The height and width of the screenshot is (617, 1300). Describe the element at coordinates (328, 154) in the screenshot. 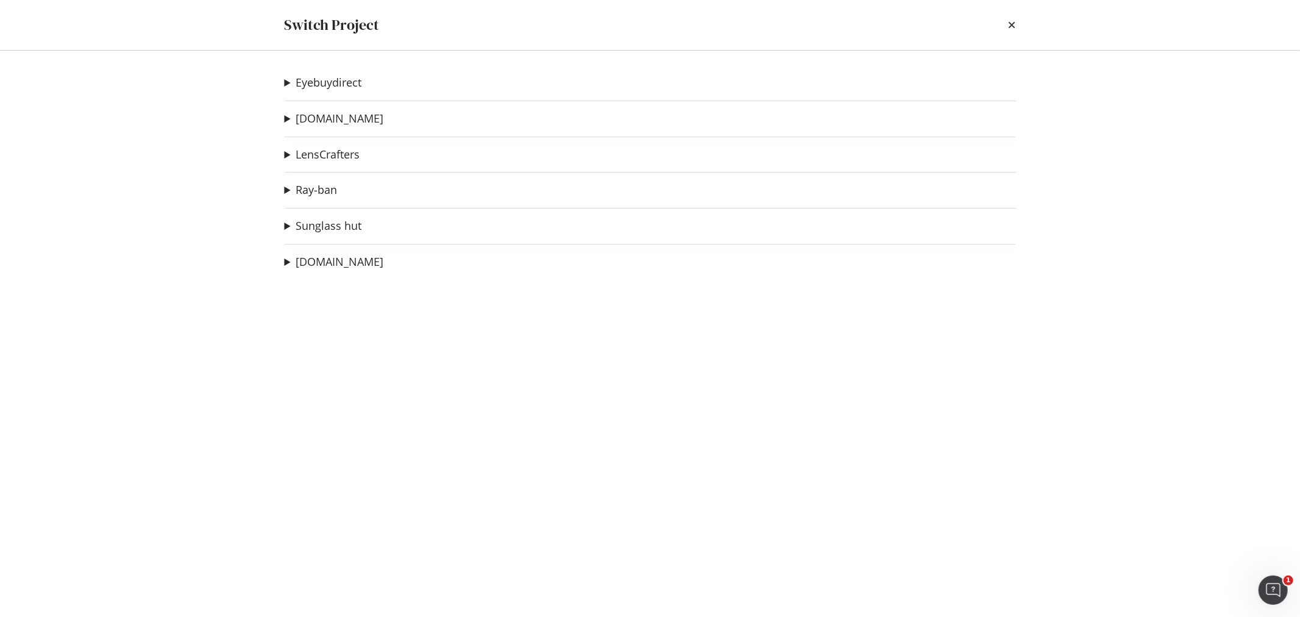

I see `a: LensCrafters` at that location.